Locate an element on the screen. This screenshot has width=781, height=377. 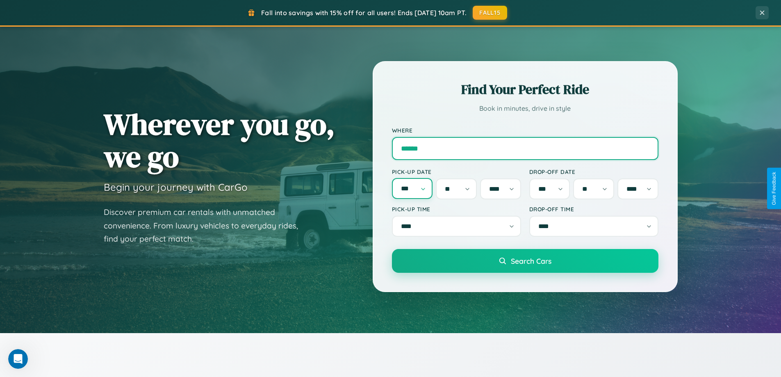
label: Pick-up Time is located at coordinates (456, 209).